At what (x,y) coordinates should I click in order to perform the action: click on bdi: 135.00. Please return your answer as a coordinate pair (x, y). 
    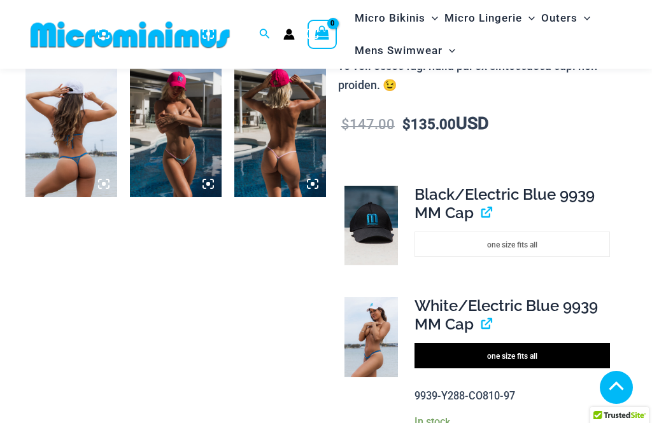
    Looking at the image, I should click on (429, 124).